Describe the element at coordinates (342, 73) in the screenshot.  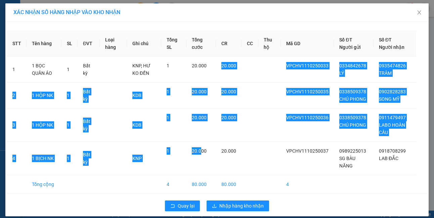
I see `span: LÝ` at that location.